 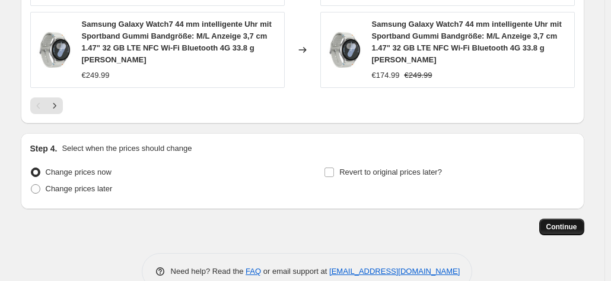 I want to click on a: FAQ, so click(x=253, y=271).